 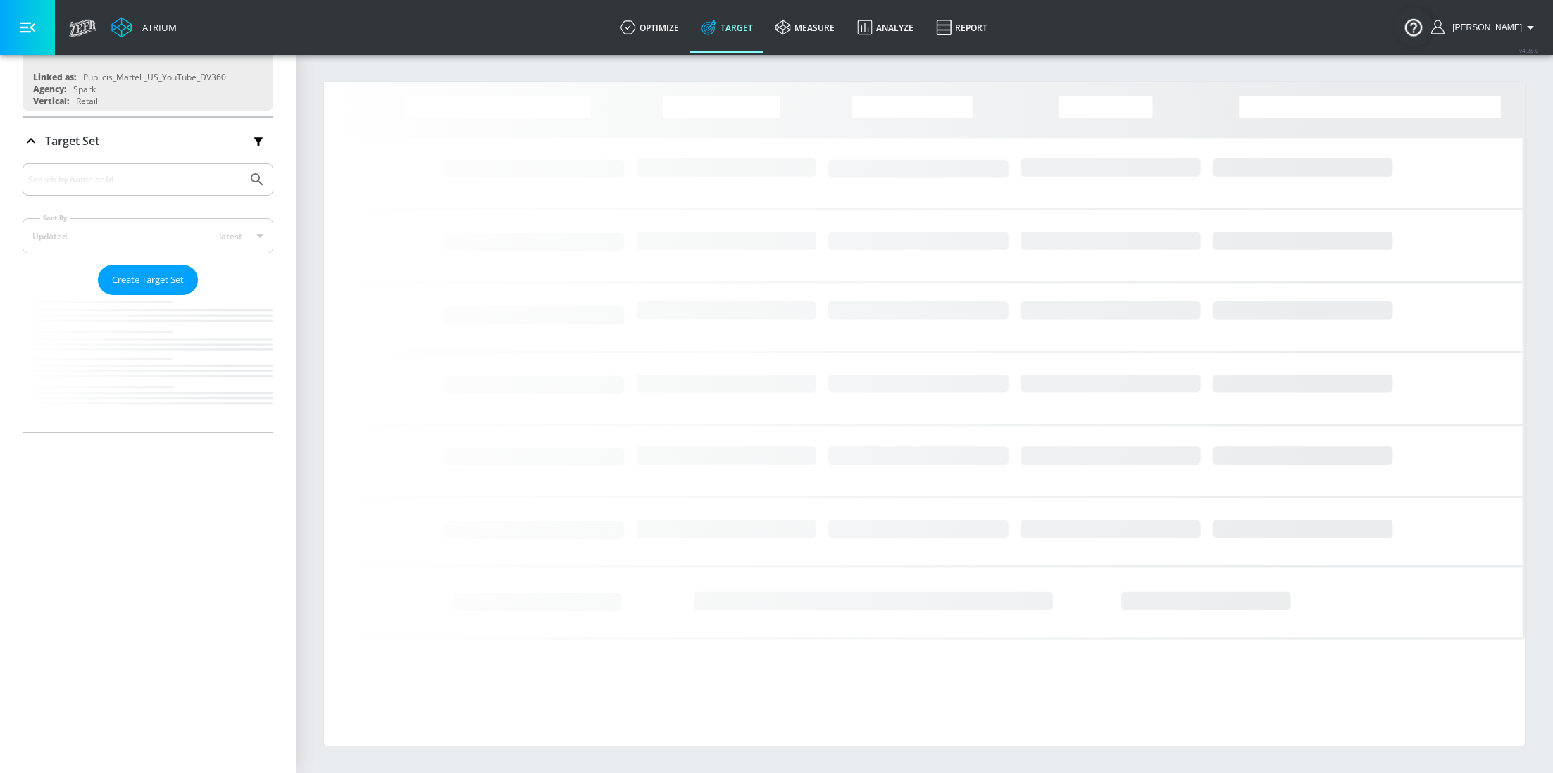 I want to click on a: measure, so click(x=805, y=27).